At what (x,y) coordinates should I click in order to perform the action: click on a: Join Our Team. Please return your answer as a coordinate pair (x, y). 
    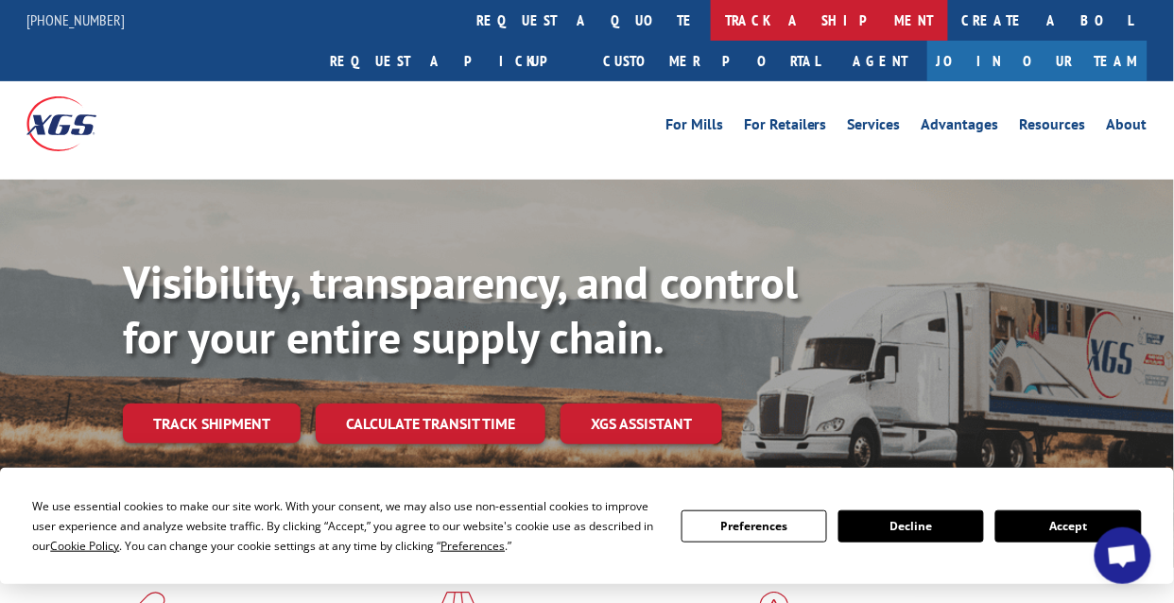
    Looking at the image, I should click on (1037, 61).